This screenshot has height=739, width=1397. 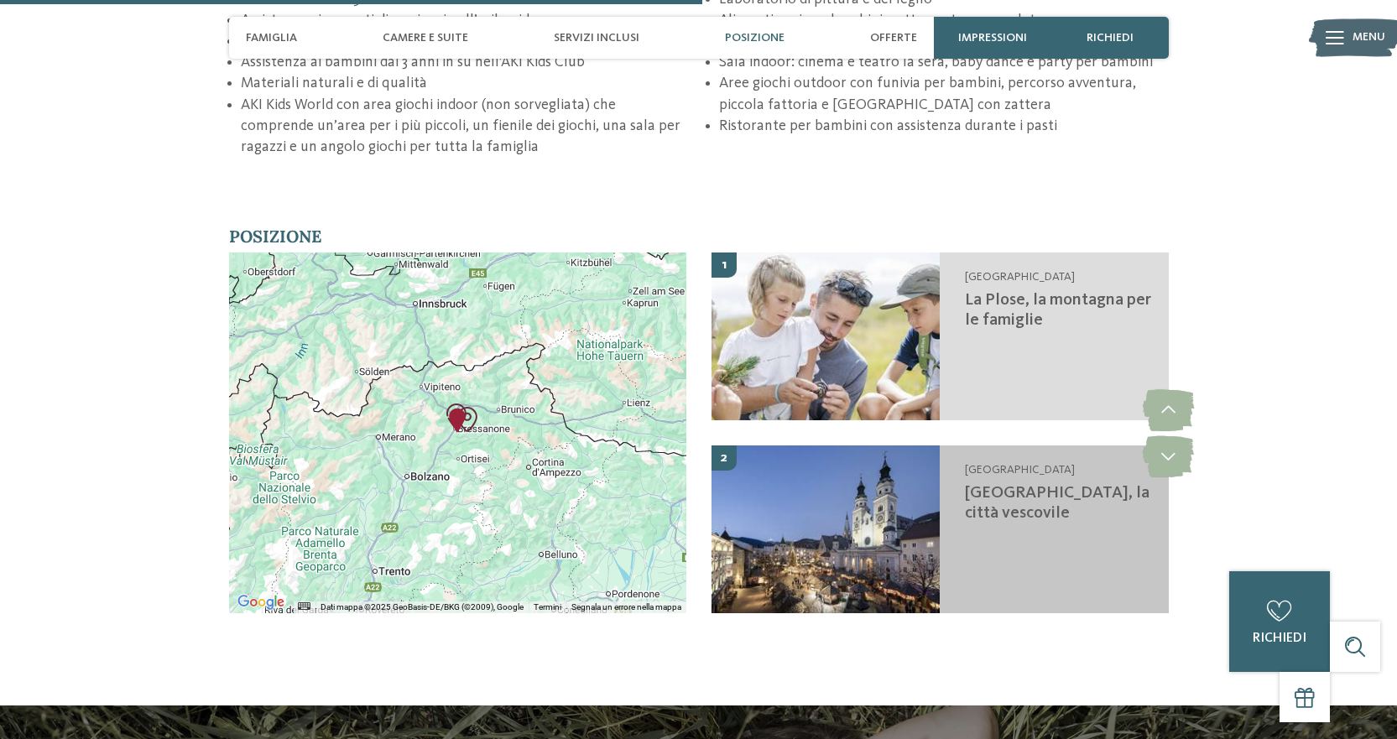 What do you see at coordinates (465, 62) in the screenshot?
I see `li: Assistenza ai bambini dai 3 anni in su nell’AKI Kids Club` at bounding box center [465, 62].